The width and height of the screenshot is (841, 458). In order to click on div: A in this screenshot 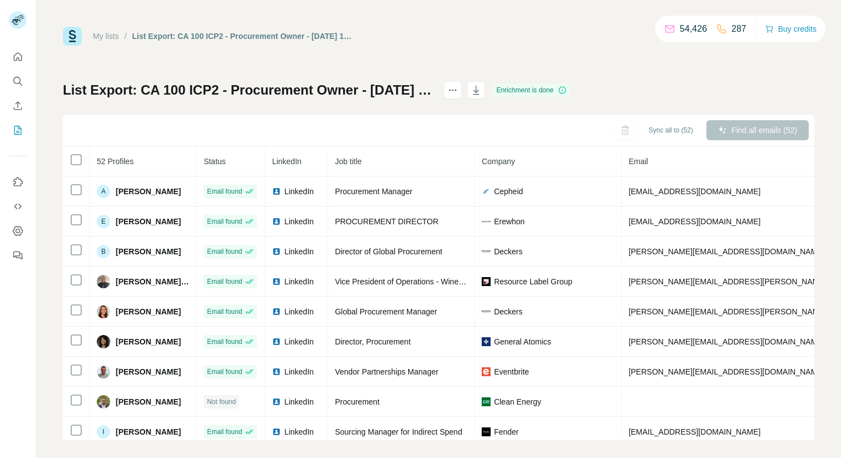, I will do `click(104, 191)`.